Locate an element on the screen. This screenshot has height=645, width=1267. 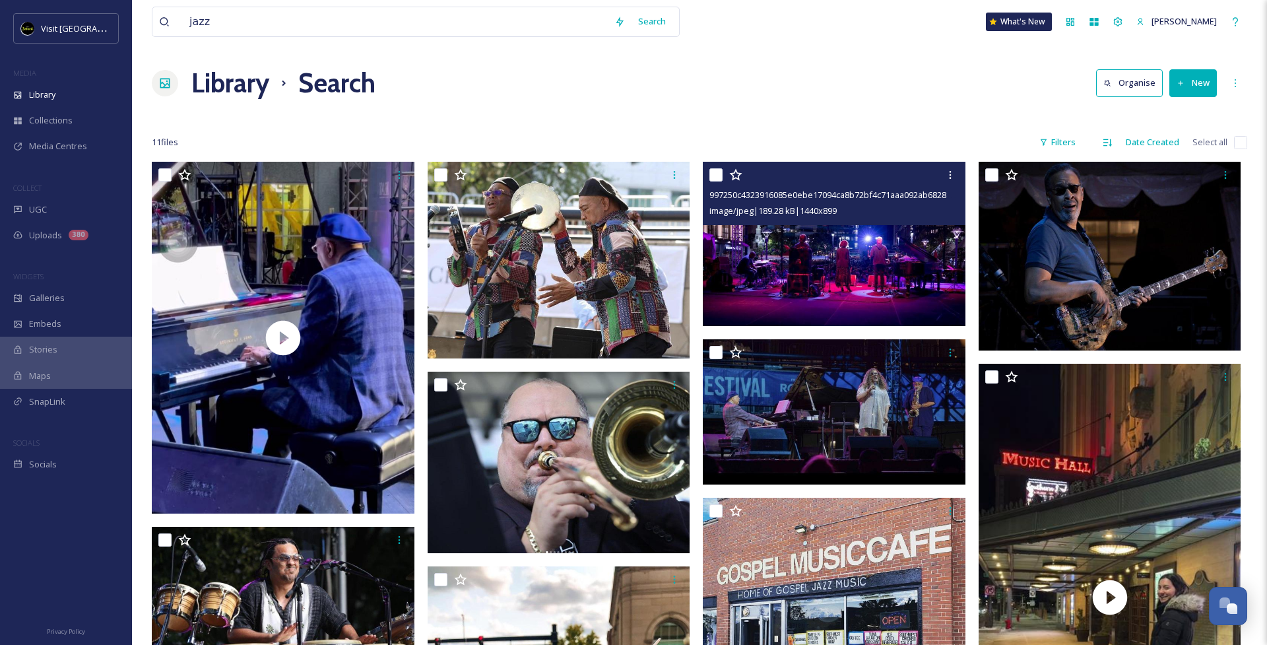
span: 11 file s is located at coordinates (165, 142).